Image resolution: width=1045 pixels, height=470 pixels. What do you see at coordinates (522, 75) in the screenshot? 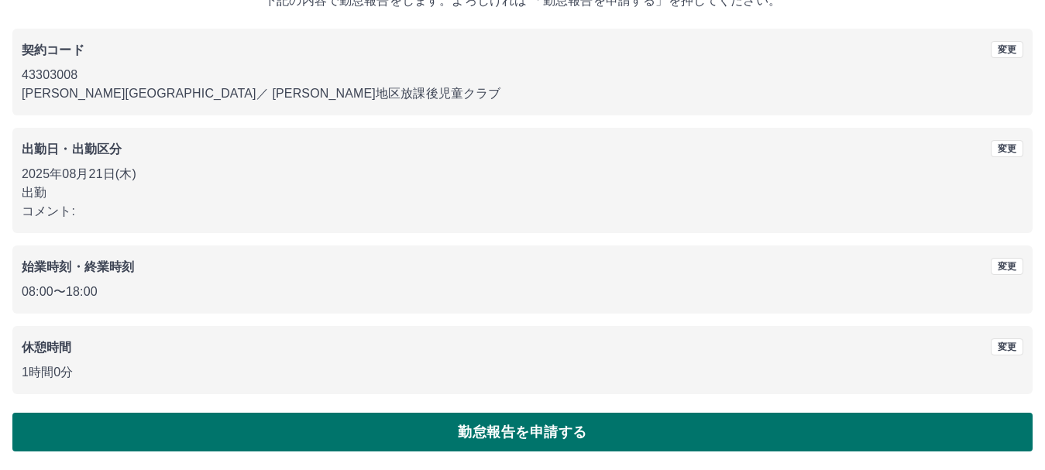
I see `p: 43303008` at bounding box center [522, 75].